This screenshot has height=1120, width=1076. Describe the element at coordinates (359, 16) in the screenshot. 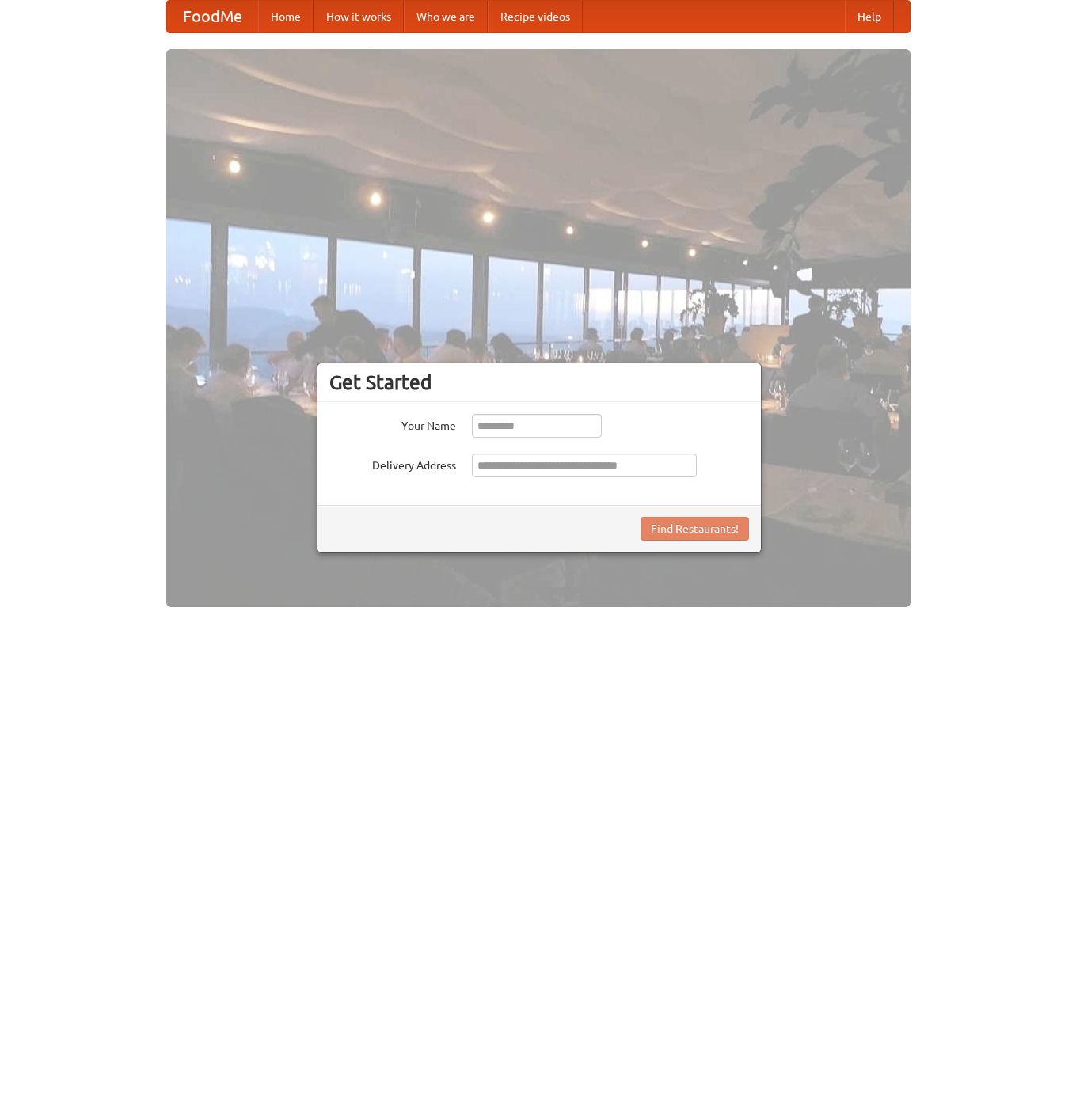

I see `a: How it works` at that location.